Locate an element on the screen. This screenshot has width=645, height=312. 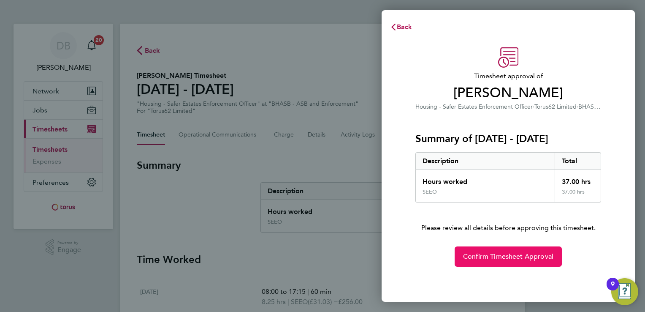
span: Back is located at coordinates (405, 27).